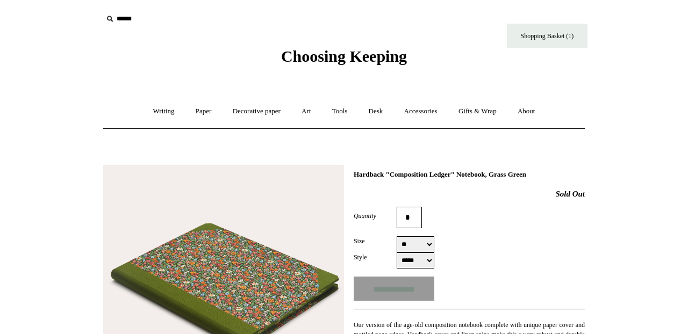 This screenshot has width=688, height=334. I want to click on a: Gifts & Wrap, so click(477, 111).